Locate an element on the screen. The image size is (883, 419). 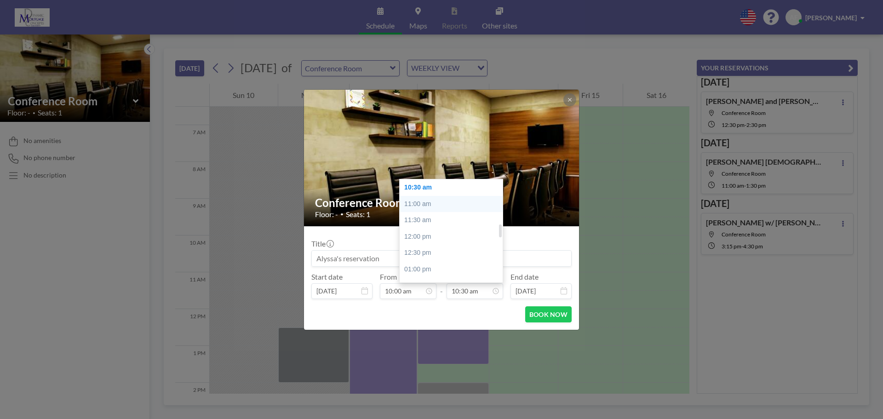
button: BOOK NOW is located at coordinates (548, 314).